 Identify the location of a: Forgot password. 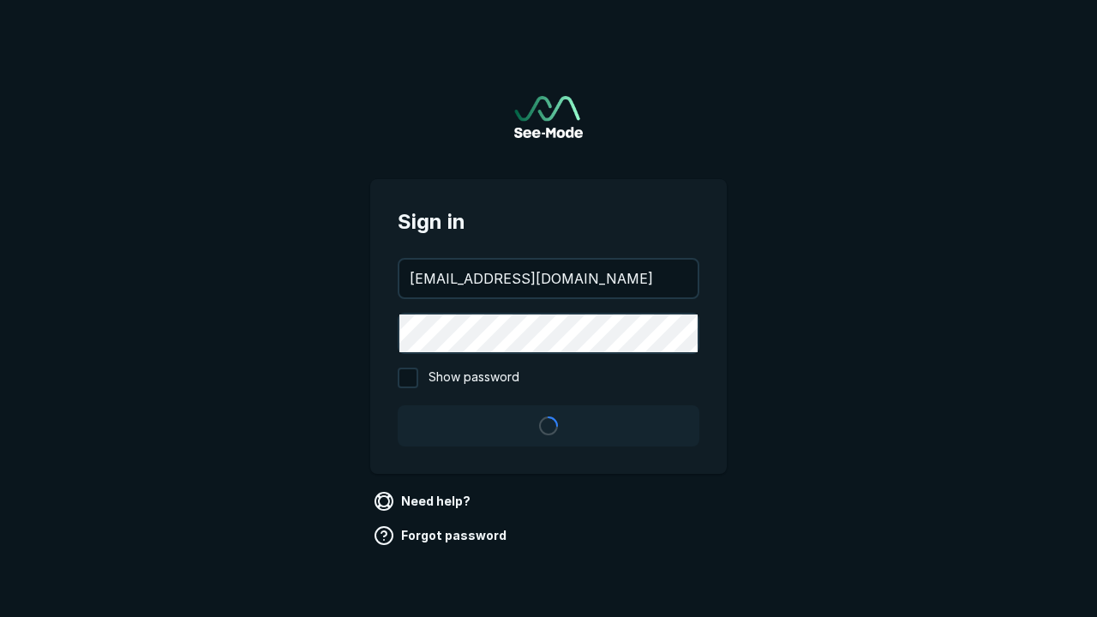
(441, 536).